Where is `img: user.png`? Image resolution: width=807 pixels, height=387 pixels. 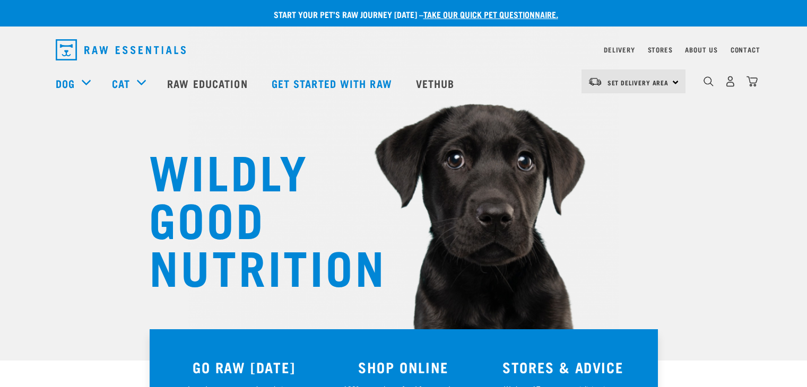
img: user.png is located at coordinates (730, 81).